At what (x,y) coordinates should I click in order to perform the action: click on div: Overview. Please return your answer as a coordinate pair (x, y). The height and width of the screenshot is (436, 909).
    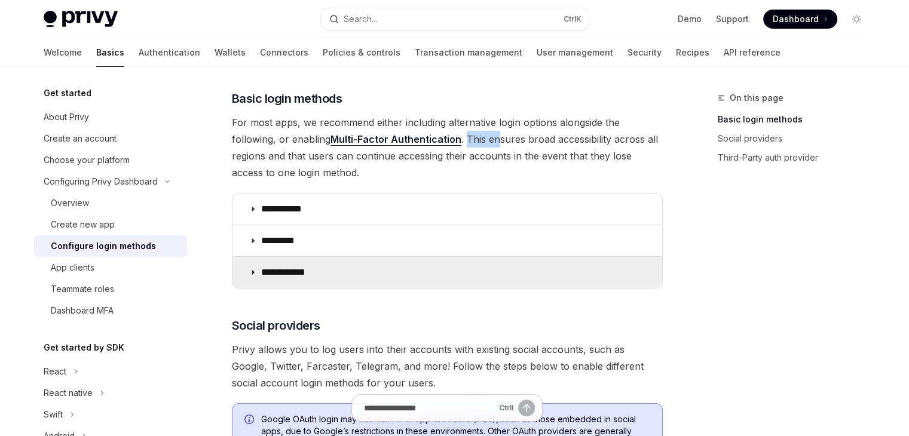
    Looking at the image, I should click on (70, 203).